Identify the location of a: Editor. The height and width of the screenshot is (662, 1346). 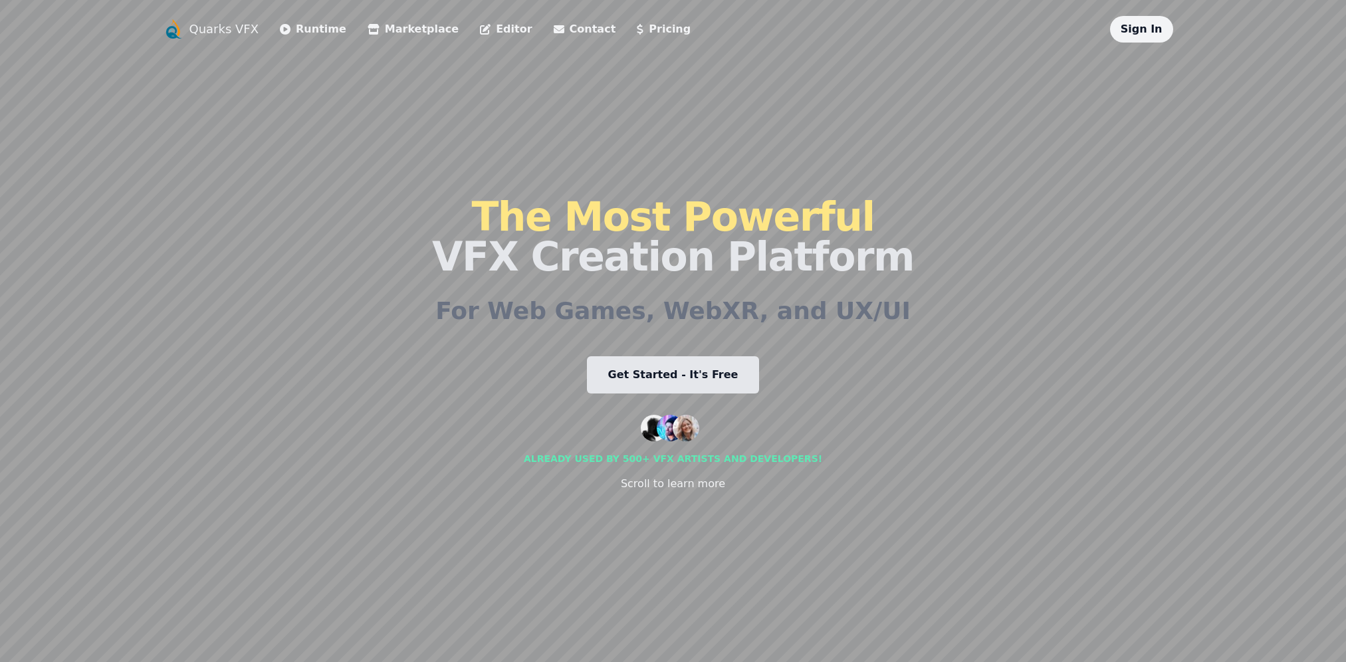
(506, 29).